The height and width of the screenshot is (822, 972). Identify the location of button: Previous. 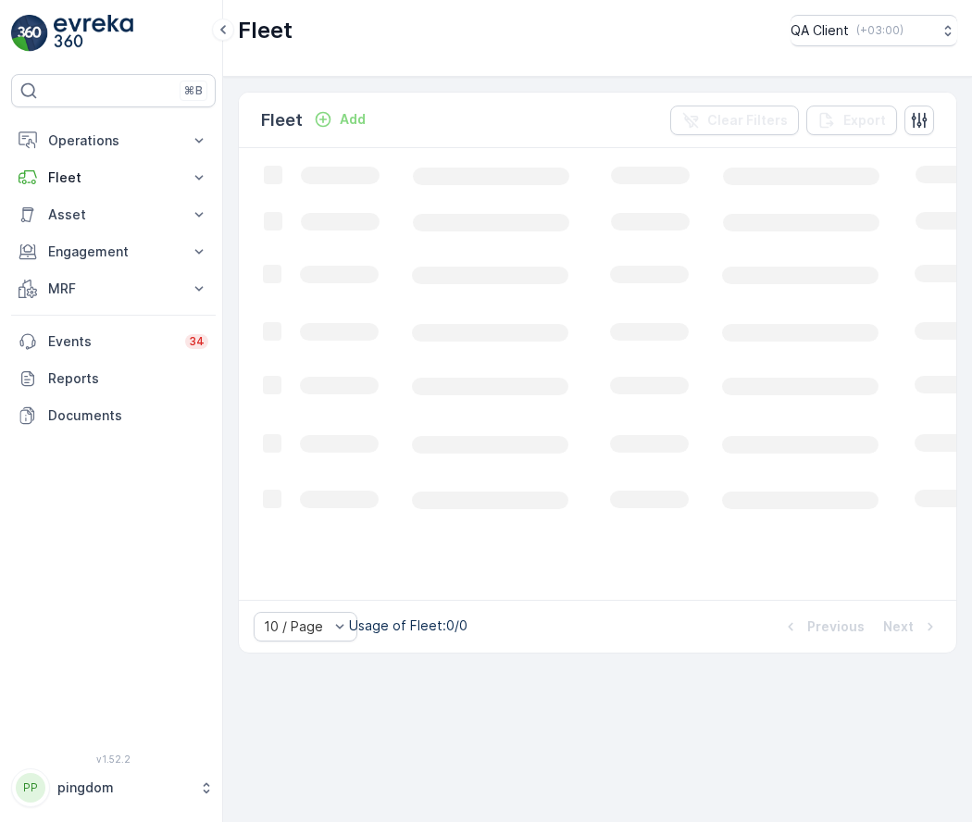
(823, 626).